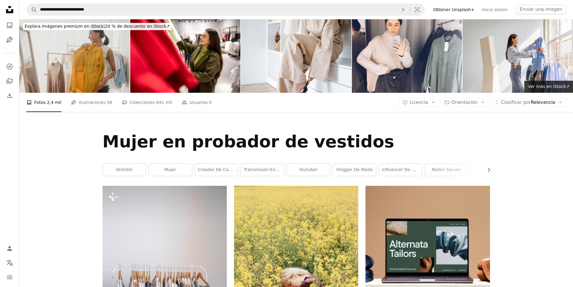  I want to click on span: Explora imágenes premium en iStock |, so click(65, 26).